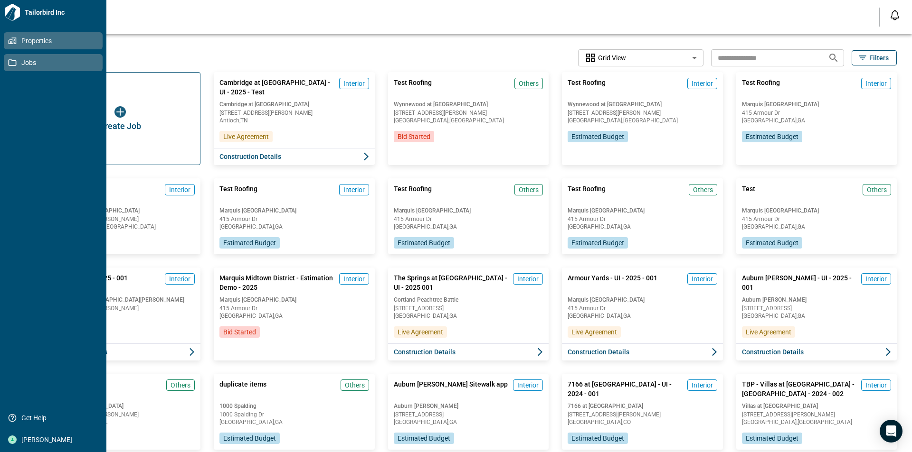  Describe the element at coordinates (891, 432) in the screenshot. I see `div: Open Intercom Messenger` at that location.